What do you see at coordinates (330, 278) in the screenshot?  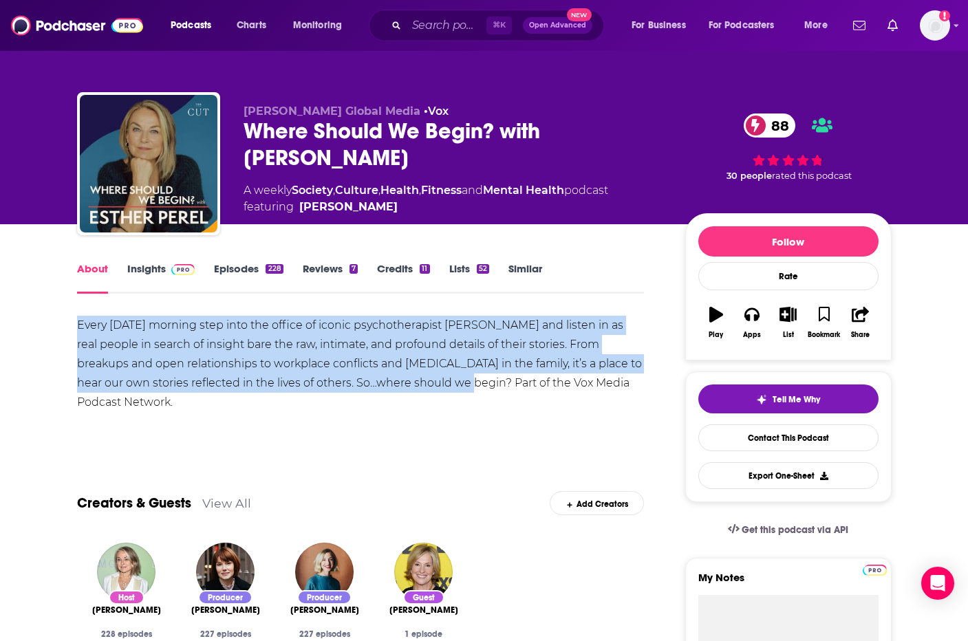 I see `a: Reviews7` at bounding box center [330, 278].